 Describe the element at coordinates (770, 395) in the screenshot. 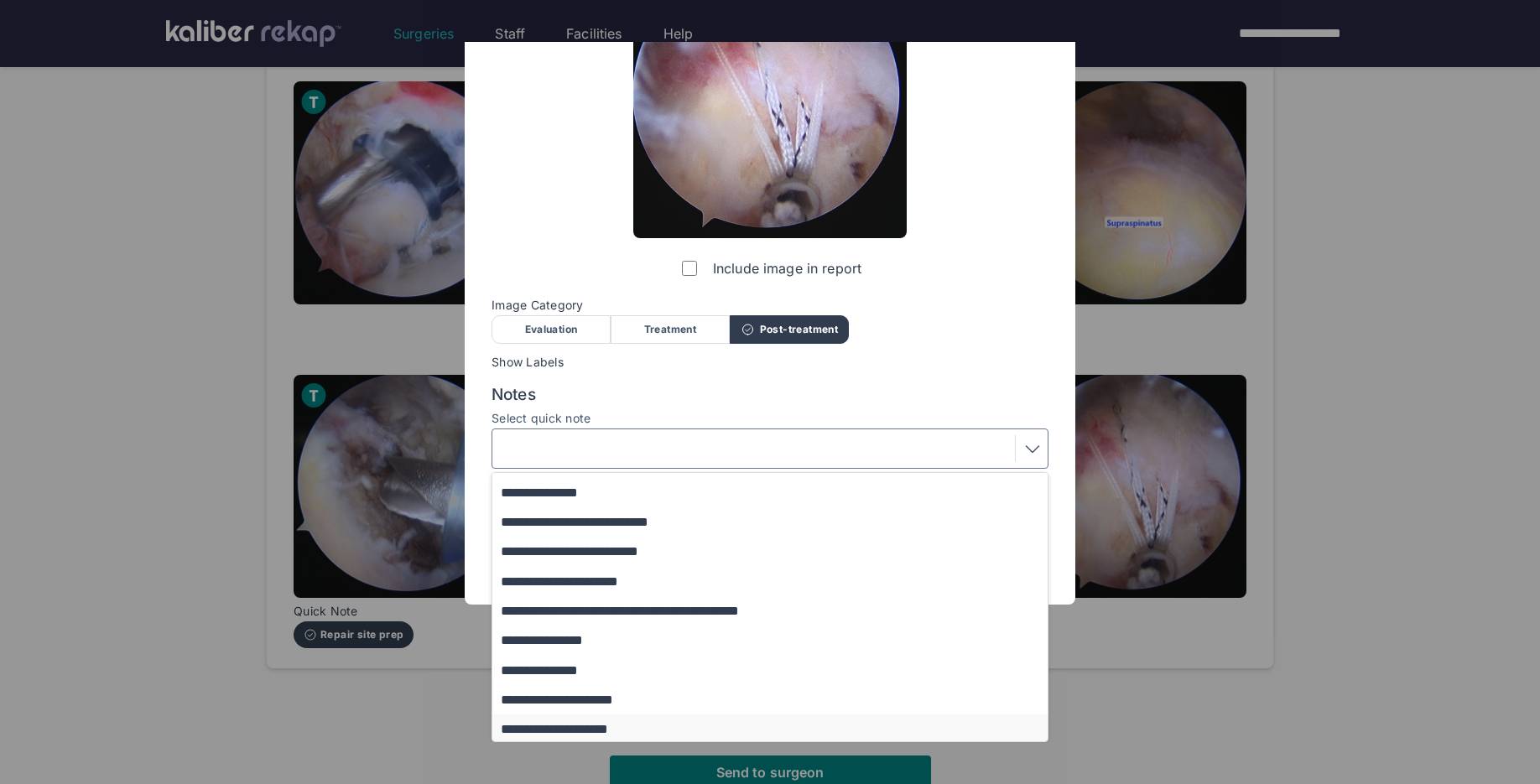

I see `span: Notes` at that location.